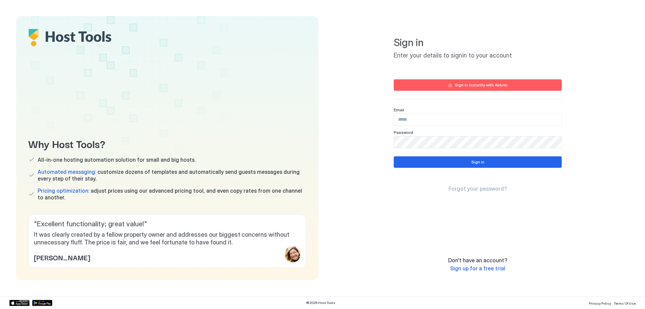  I want to click on span: Automated messaging:, so click(67, 172).